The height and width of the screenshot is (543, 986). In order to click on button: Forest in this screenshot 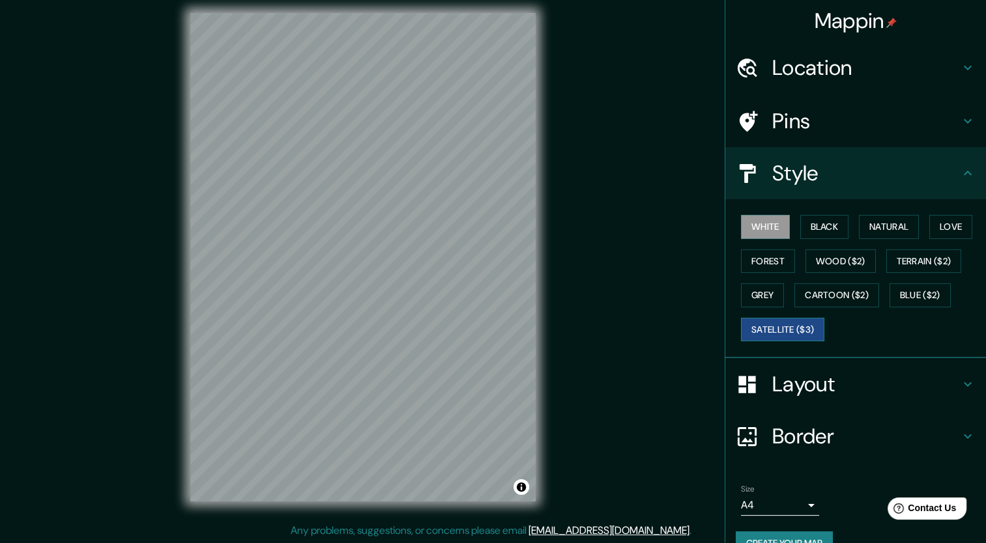, I will do `click(768, 261)`.